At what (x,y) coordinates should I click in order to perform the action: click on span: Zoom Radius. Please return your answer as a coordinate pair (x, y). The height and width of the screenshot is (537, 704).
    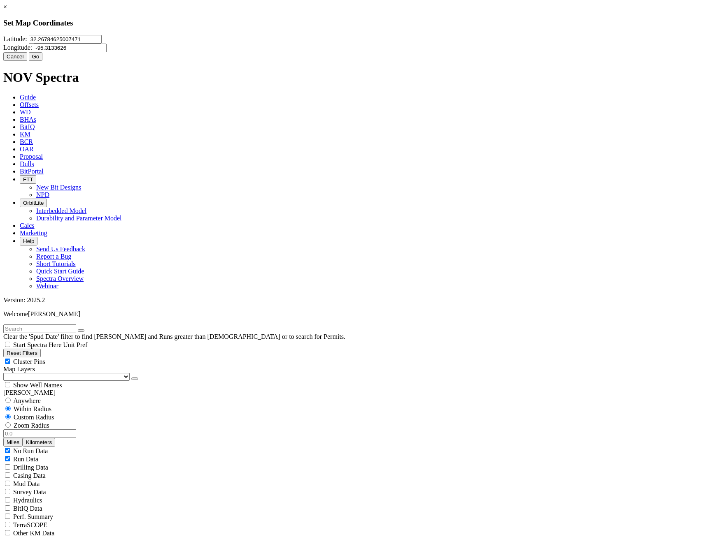
    Looking at the image, I should click on (31, 426).